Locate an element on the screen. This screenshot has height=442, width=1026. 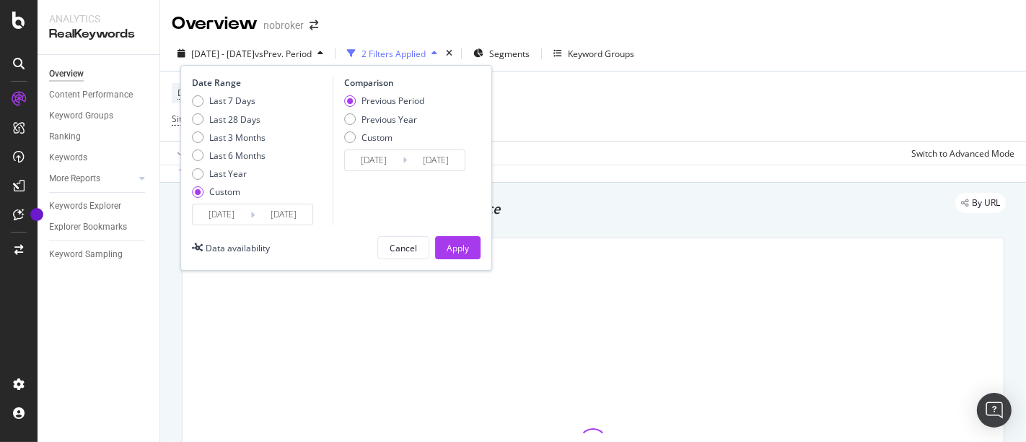
div: Content Performance is located at coordinates (91, 95).